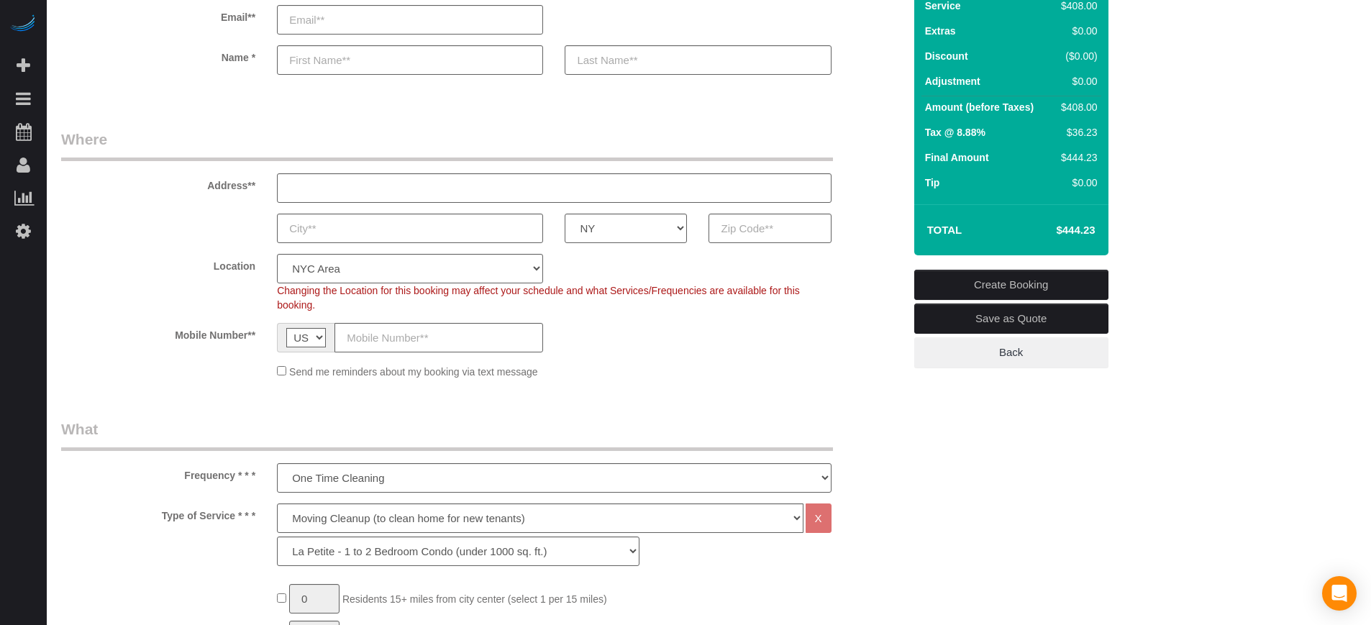  I want to click on a: Create Booking, so click(1011, 285).